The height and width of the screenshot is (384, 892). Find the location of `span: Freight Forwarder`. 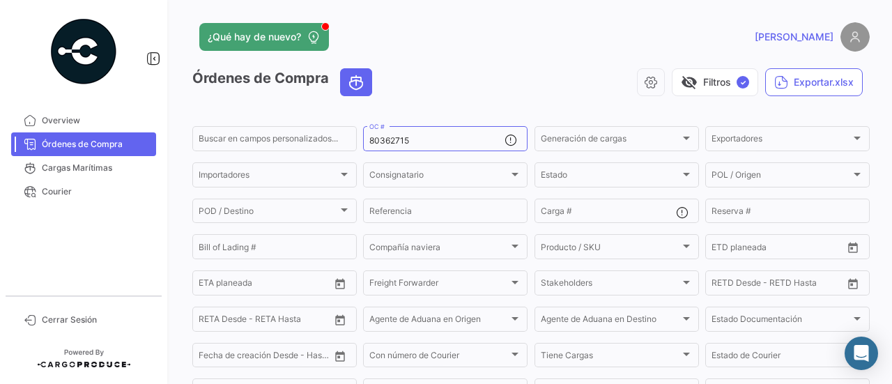

span: Freight Forwarder is located at coordinates (439, 285).